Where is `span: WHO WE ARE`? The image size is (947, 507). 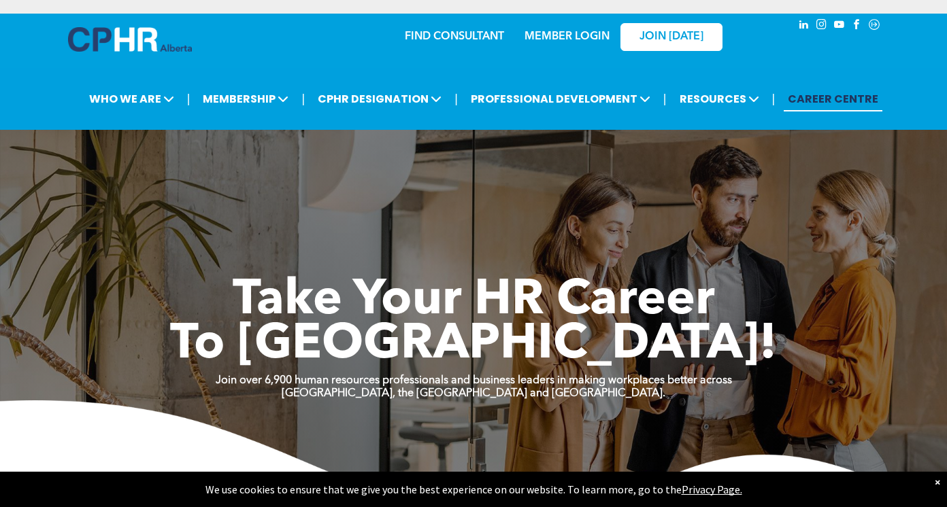 span: WHO WE ARE is located at coordinates (131, 99).